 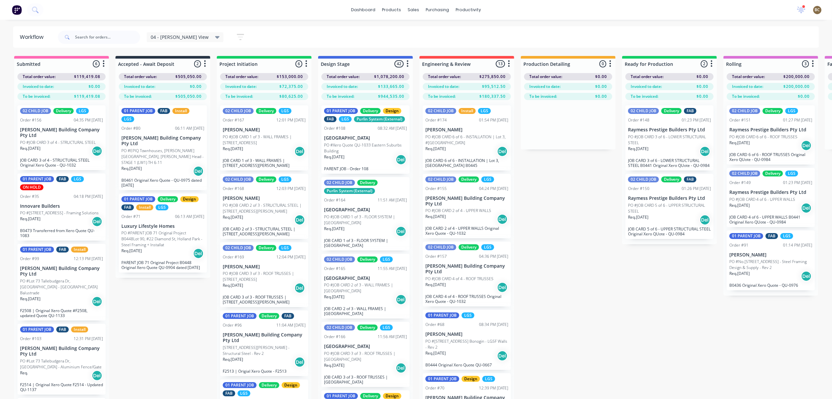 What do you see at coordinates (290, 77) in the screenshot?
I see `span: $153,000.00` at bounding box center [290, 77].